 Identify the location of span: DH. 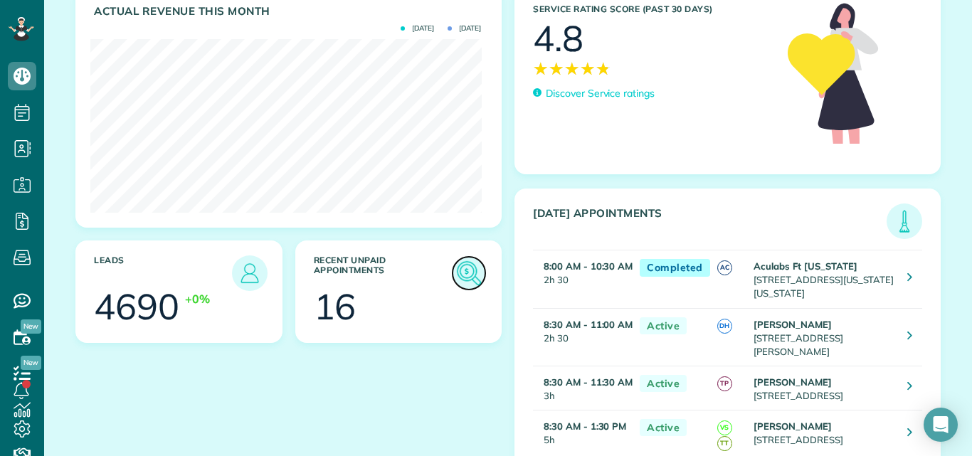
(725, 326).